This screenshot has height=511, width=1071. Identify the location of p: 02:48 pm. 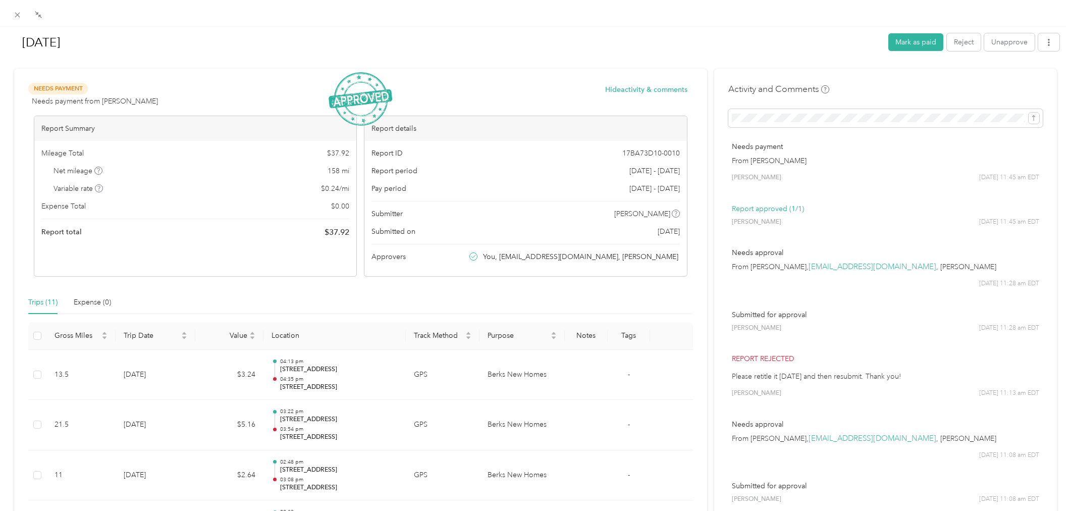
(339, 462).